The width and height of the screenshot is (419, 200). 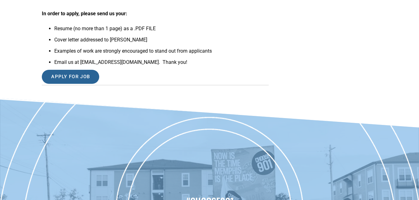 What do you see at coordinates (161, 31) in the screenshot?
I see `li: Resume (no more than 1 page) as a .PDF FILE` at bounding box center [161, 31].